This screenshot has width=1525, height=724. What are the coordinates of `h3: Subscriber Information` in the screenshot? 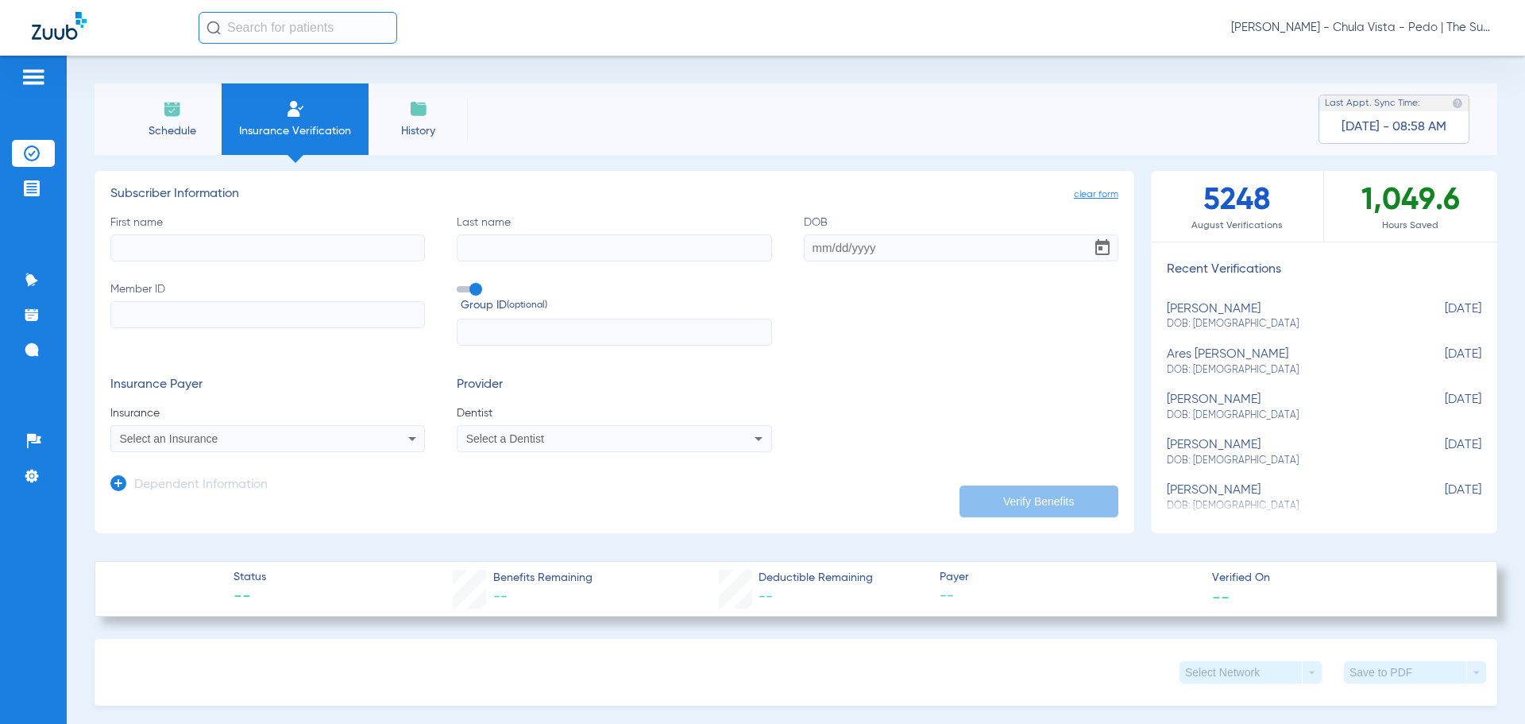 It's located at (614, 195).